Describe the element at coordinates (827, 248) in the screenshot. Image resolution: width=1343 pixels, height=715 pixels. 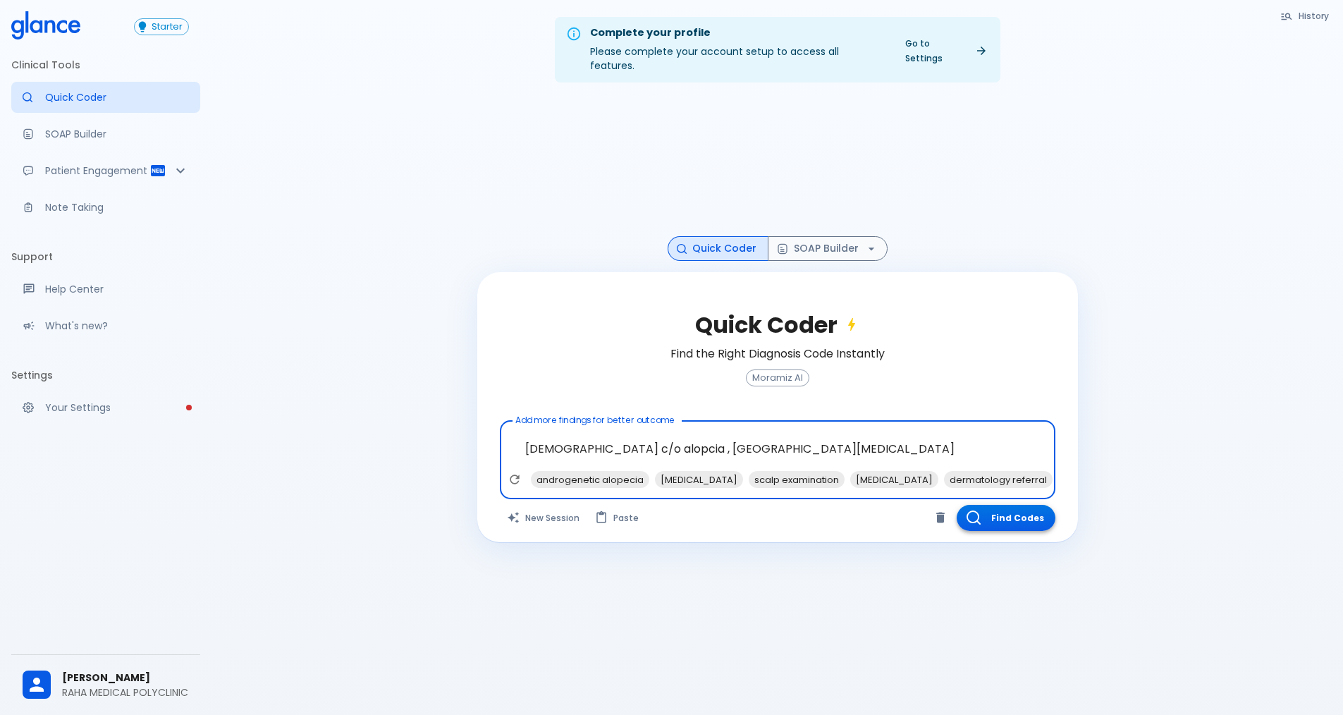
I see `button: SOAP Builder` at that location.